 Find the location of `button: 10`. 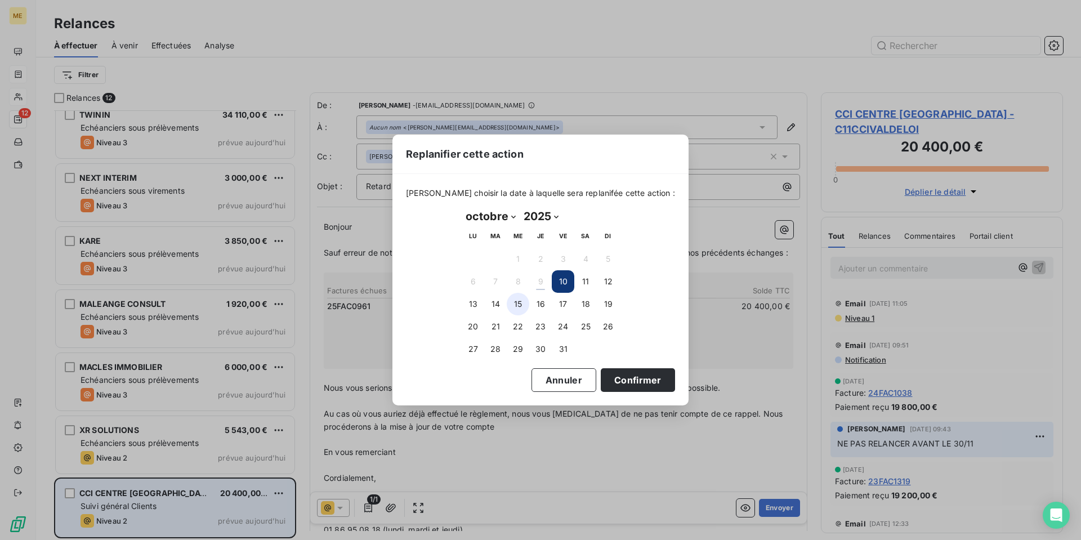

button: 10 is located at coordinates (563, 281).